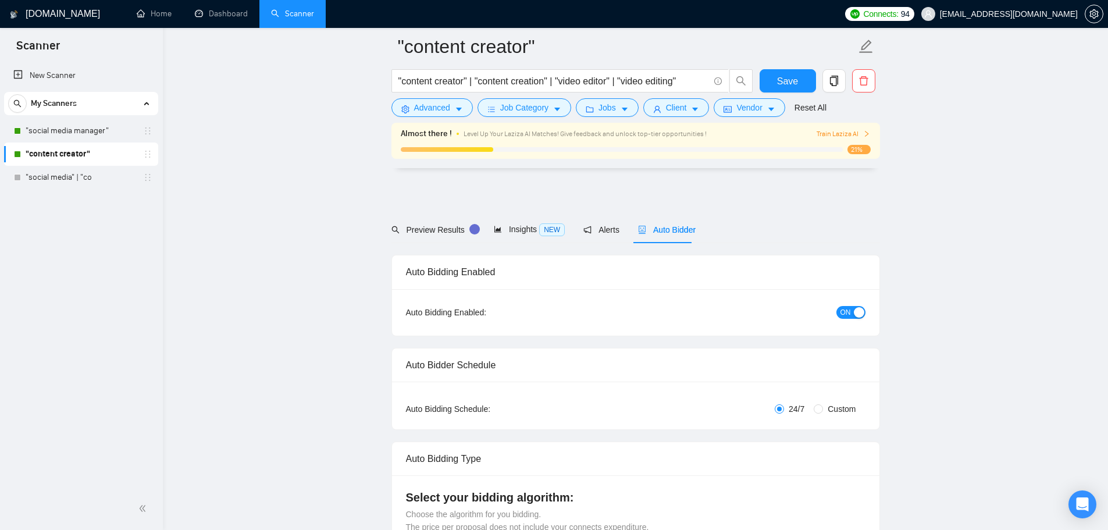 The image size is (1108, 530). I want to click on span: delete, so click(864, 81).